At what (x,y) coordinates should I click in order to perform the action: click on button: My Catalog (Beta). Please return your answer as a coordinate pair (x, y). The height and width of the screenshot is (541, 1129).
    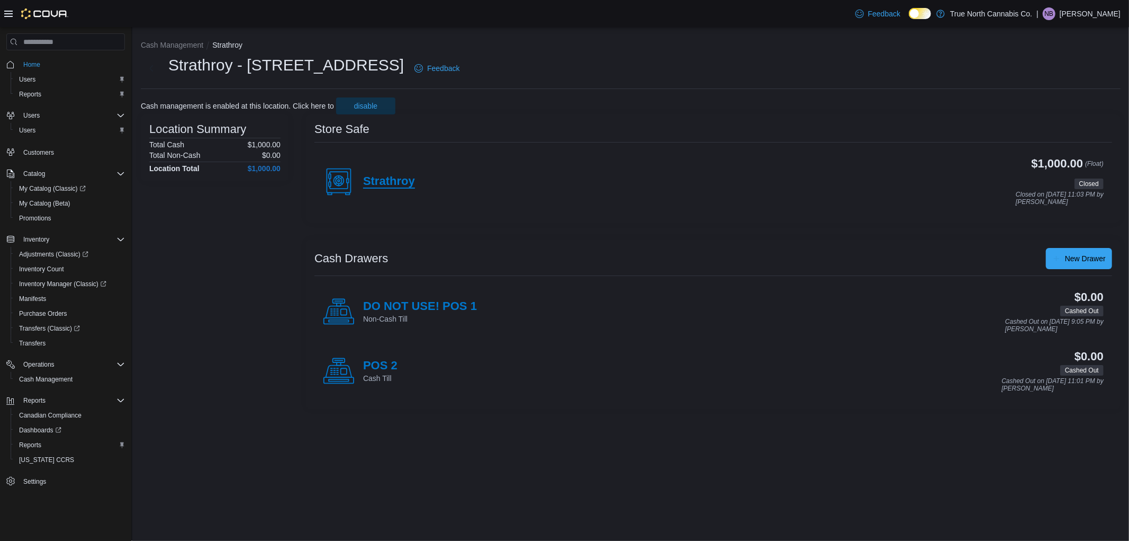
    Looking at the image, I should click on (70, 203).